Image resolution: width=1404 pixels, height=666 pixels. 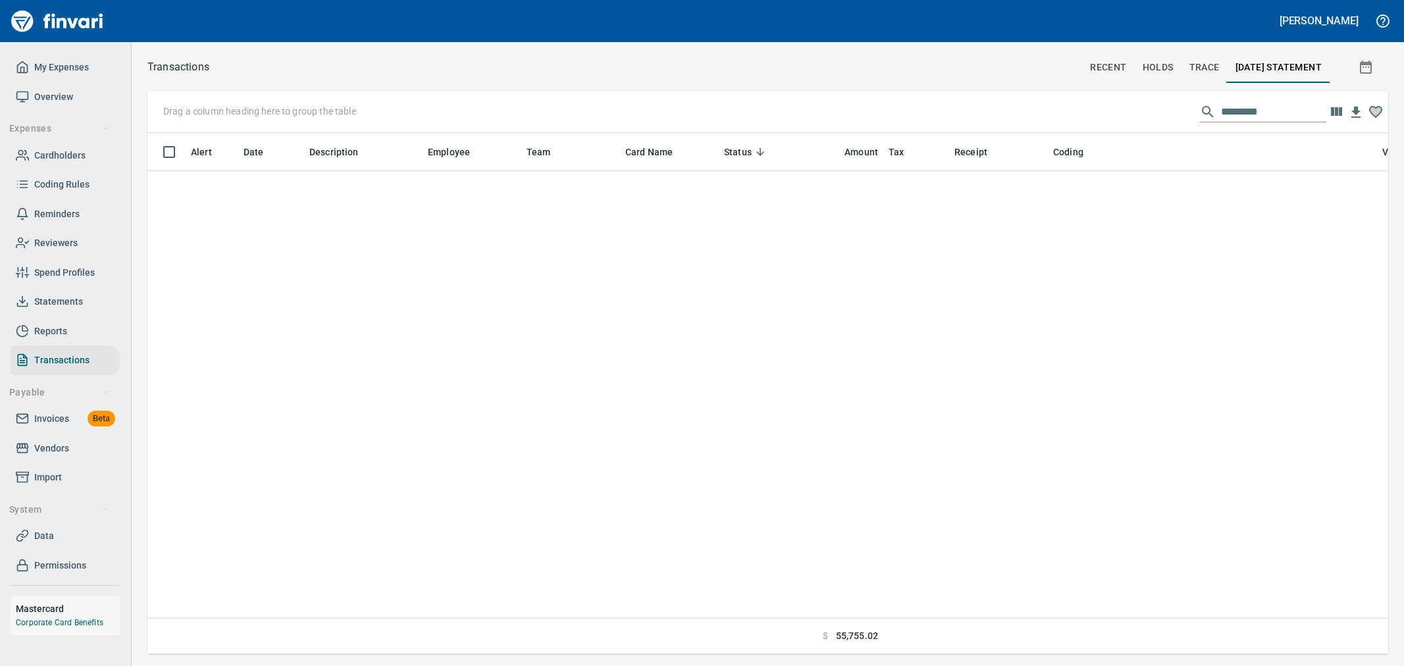 What do you see at coordinates (62, 184) in the screenshot?
I see `span: Coding Rules` at bounding box center [62, 184].